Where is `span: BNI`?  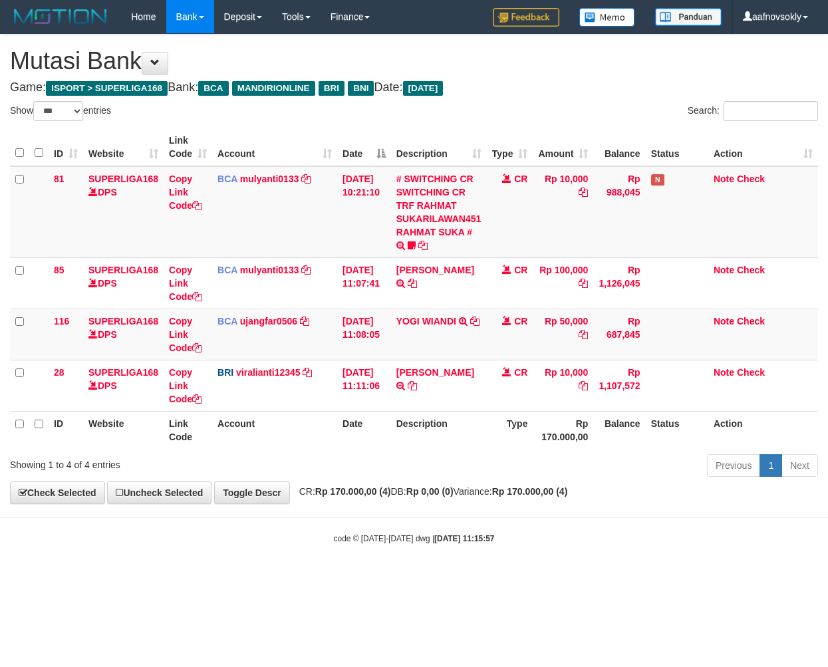 span: BNI is located at coordinates (360, 88).